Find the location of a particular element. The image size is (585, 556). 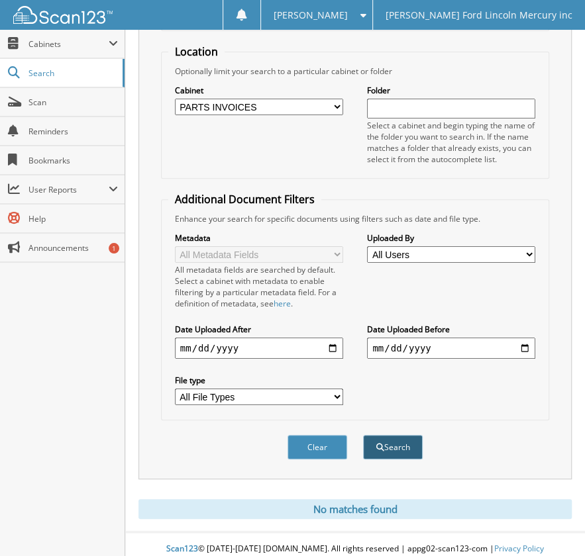

button: Search is located at coordinates (393, 447).